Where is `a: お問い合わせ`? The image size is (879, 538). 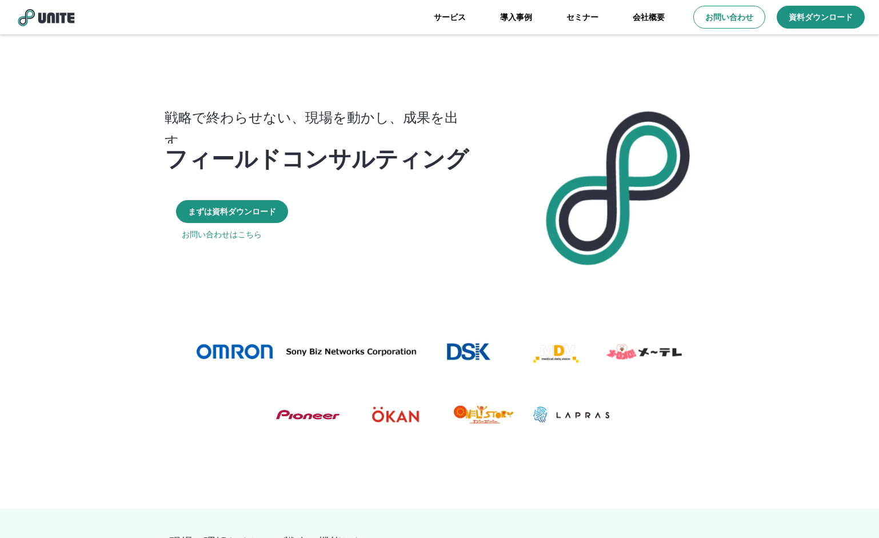 a: お問い合わせ is located at coordinates (730, 17).